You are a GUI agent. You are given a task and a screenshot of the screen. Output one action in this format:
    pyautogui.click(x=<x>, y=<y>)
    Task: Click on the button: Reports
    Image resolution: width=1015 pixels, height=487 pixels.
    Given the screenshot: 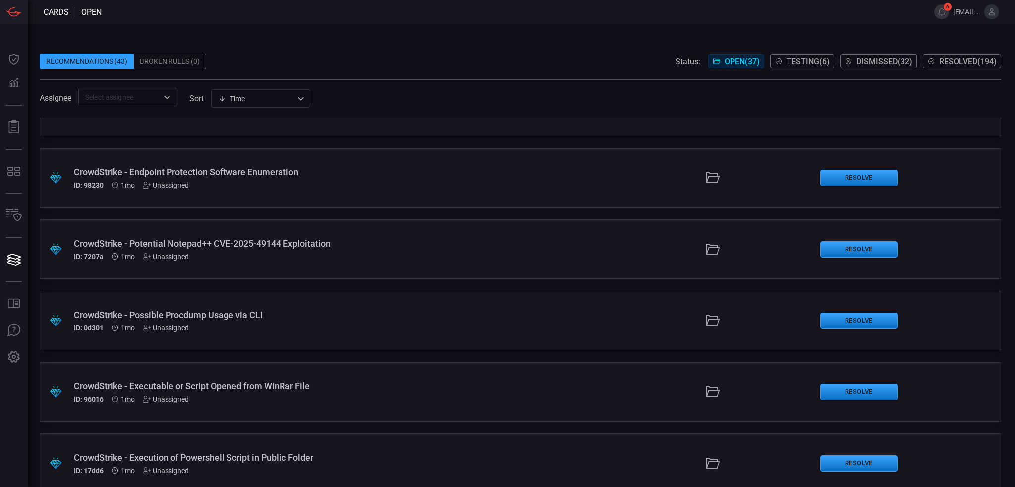 What is the action you would take?
    pyautogui.click(x=14, y=127)
    